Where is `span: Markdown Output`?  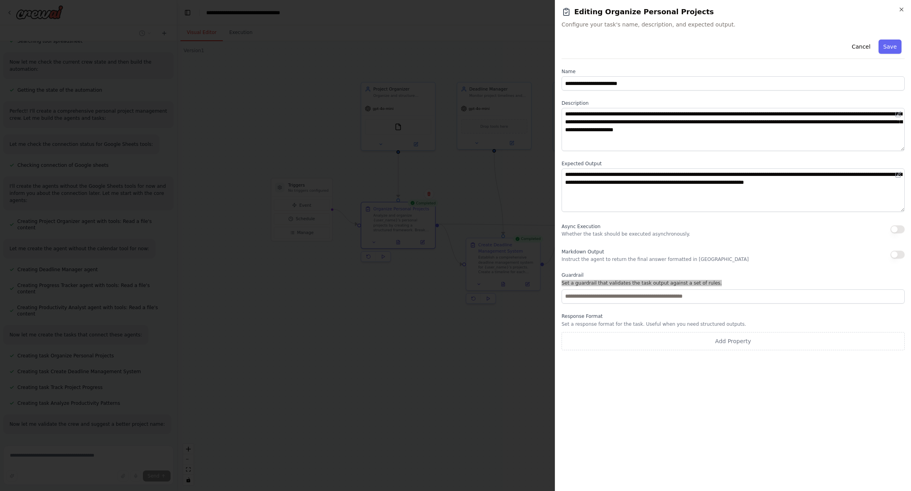
span: Markdown Output is located at coordinates (582, 252).